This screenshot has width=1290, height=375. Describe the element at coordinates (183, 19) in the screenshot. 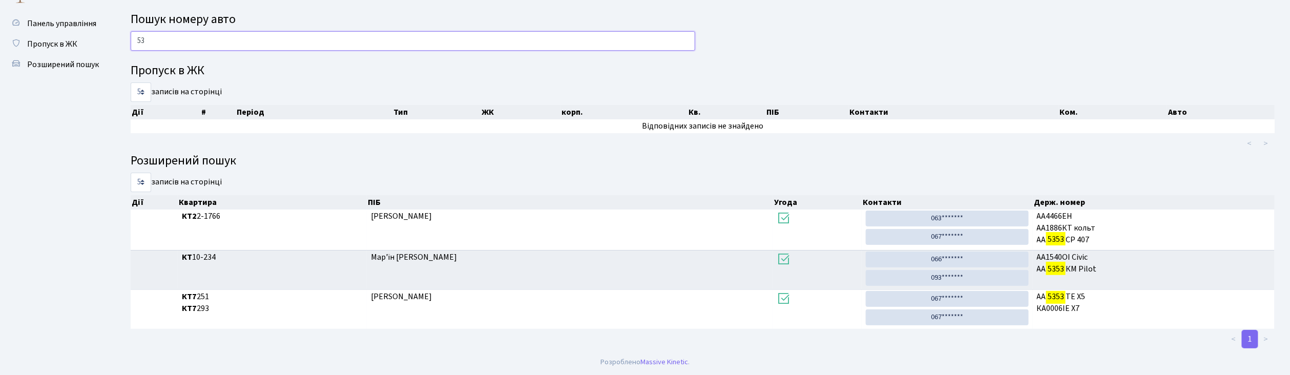

I see `span: Пошук номеру авто` at that location.